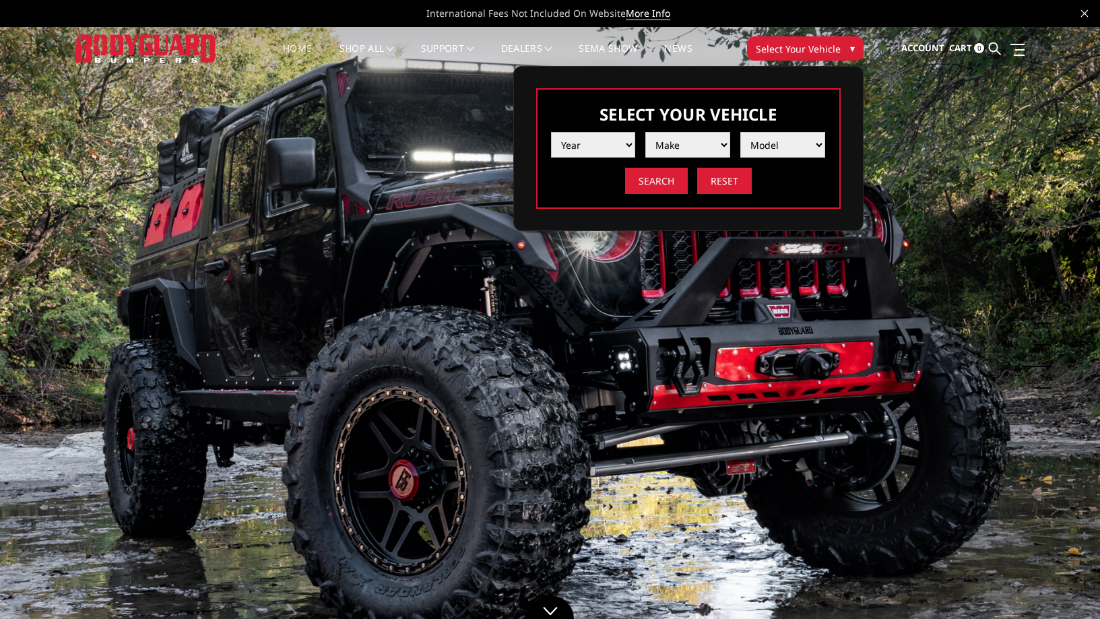 The image size is (1100, 619). Describe the element at coordinates (527, 57) in the screenshot. I see `a: Dealers` at that location.